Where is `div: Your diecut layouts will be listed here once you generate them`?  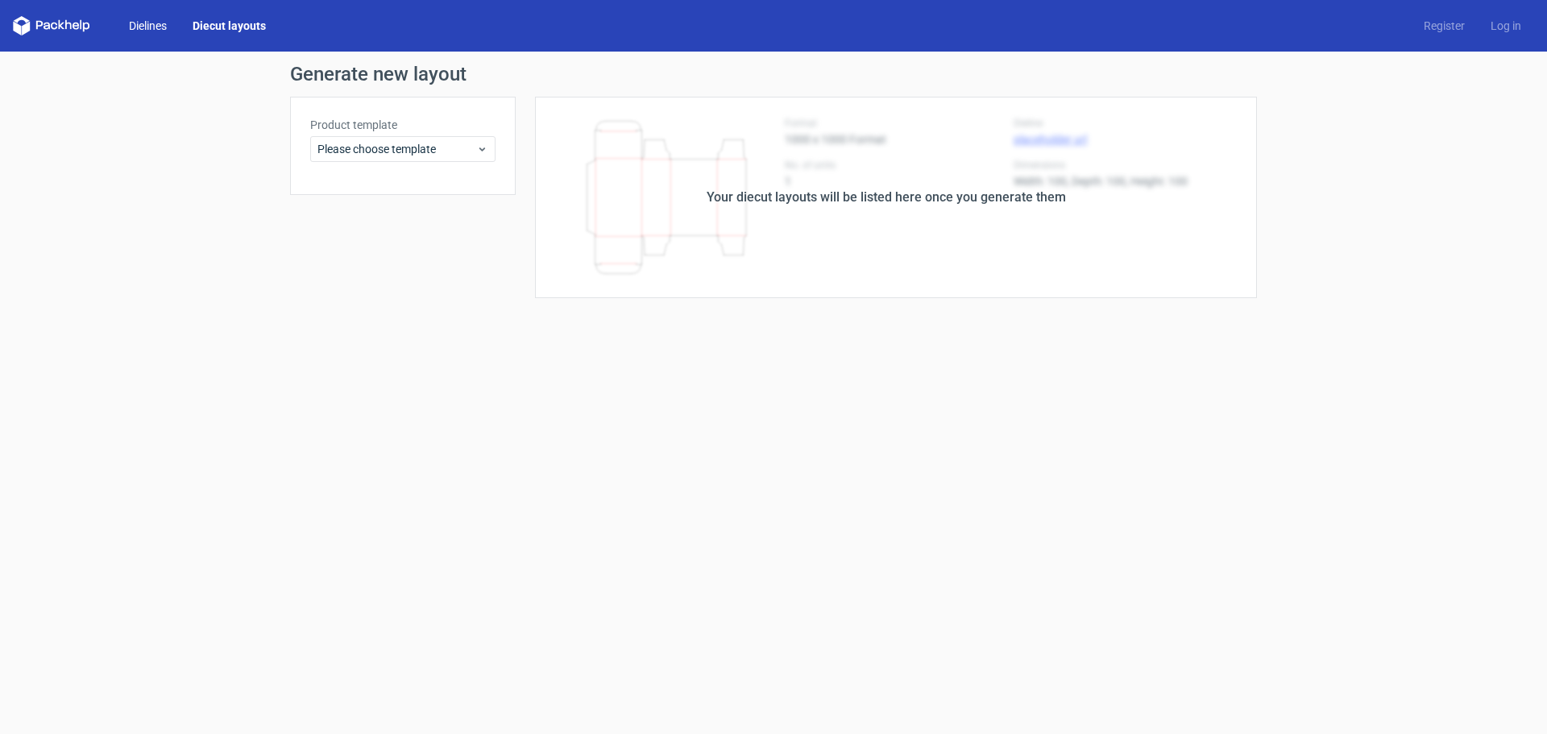 div: Your diecut layouts will be listed here once you generate them is located at coordinates (886, 197).